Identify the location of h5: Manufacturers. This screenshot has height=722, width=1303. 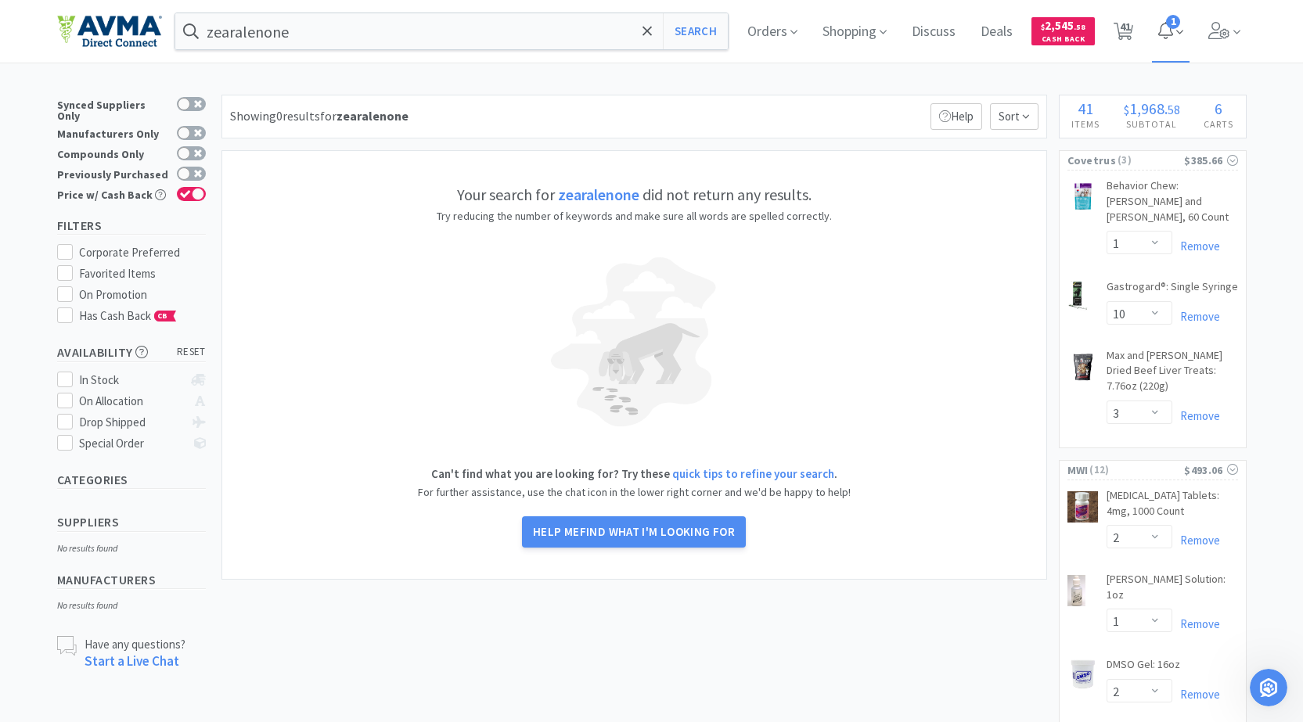
(131, 580).